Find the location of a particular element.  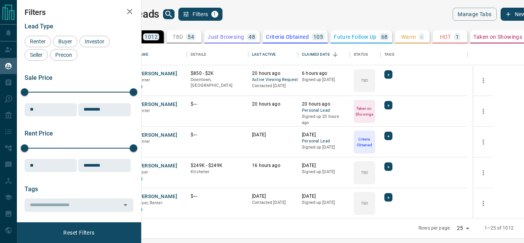

span: Rent Price is located at coordinates (39, 133).